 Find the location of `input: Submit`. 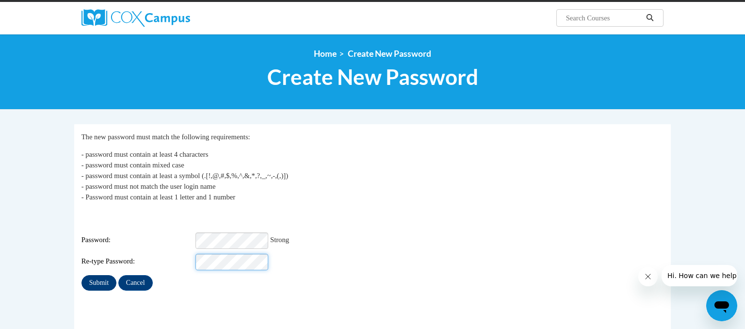

input: Submit is located at coordinates (99, 283).